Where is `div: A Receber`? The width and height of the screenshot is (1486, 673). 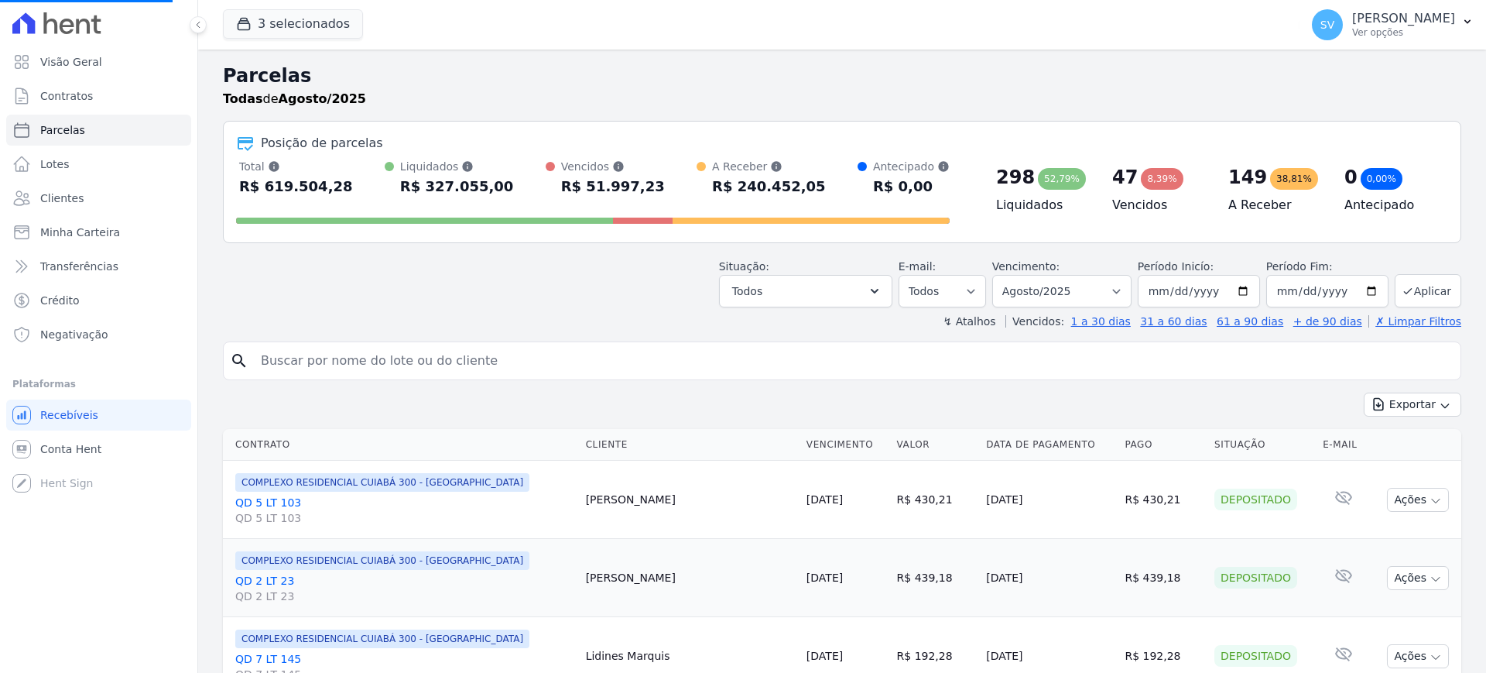
div: A Receber is located at coordinates (769, 166).